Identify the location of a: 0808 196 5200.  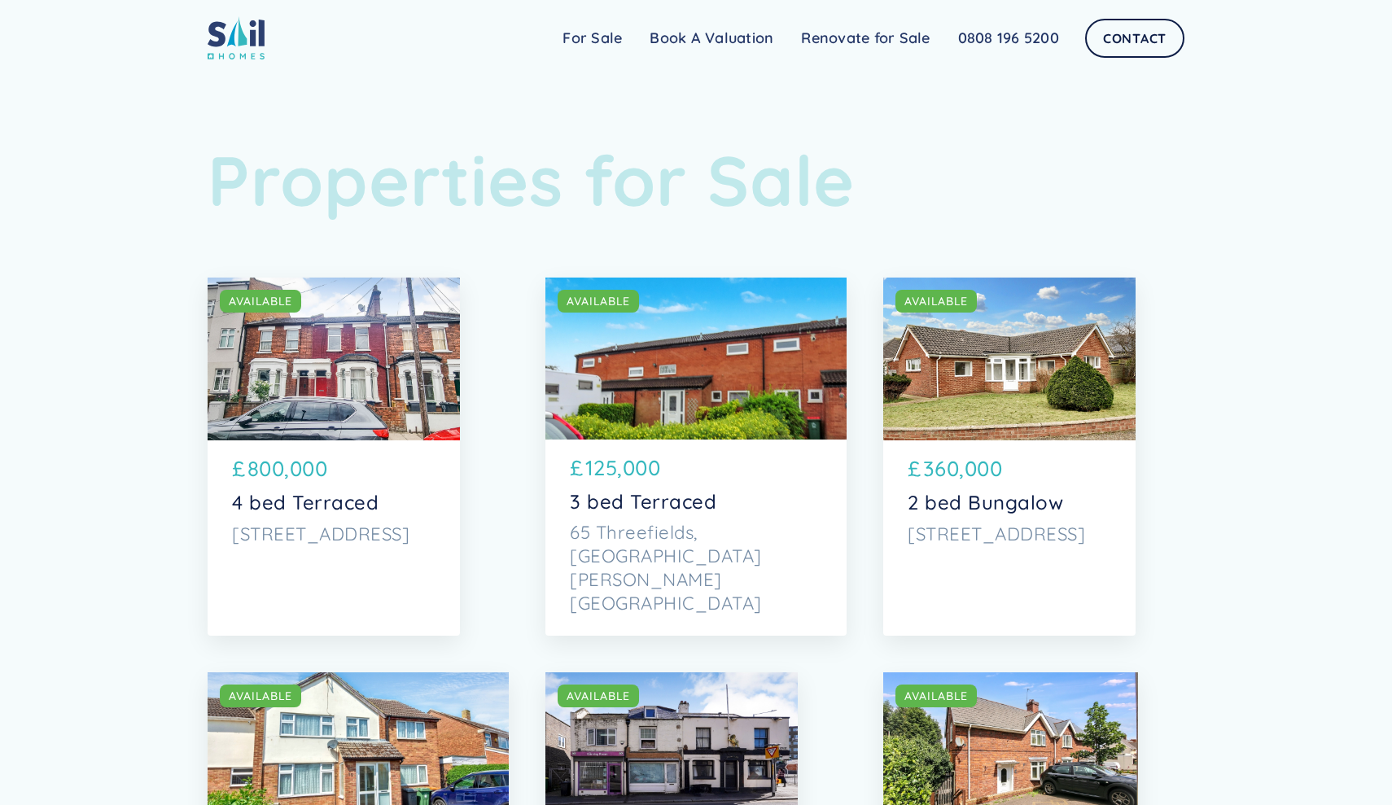
(1008, 38).